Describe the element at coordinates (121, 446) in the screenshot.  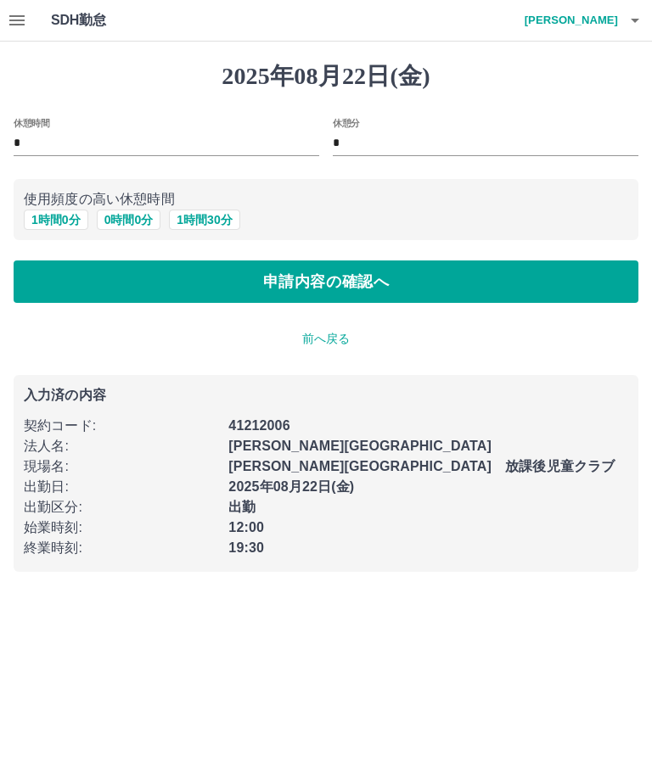
I see `p: 法人名 :` at that location.